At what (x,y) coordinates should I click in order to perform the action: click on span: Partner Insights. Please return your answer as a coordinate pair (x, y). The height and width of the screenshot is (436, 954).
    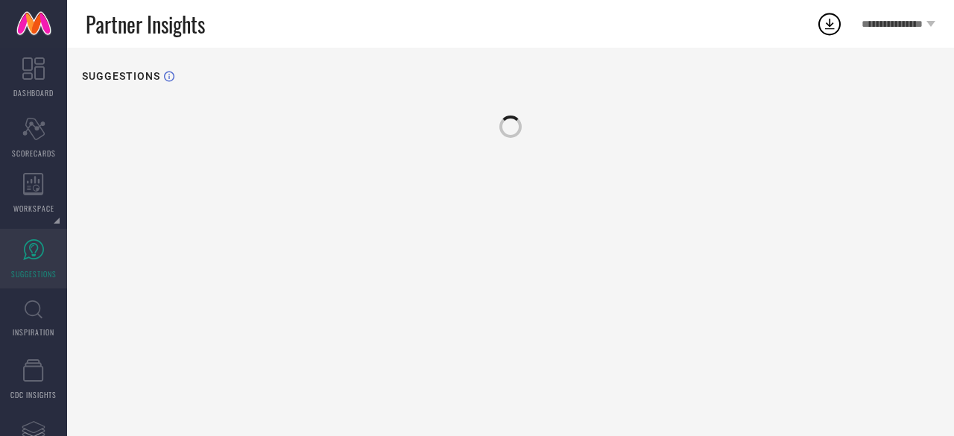
    Looking at the image, I should click on (145, 24).